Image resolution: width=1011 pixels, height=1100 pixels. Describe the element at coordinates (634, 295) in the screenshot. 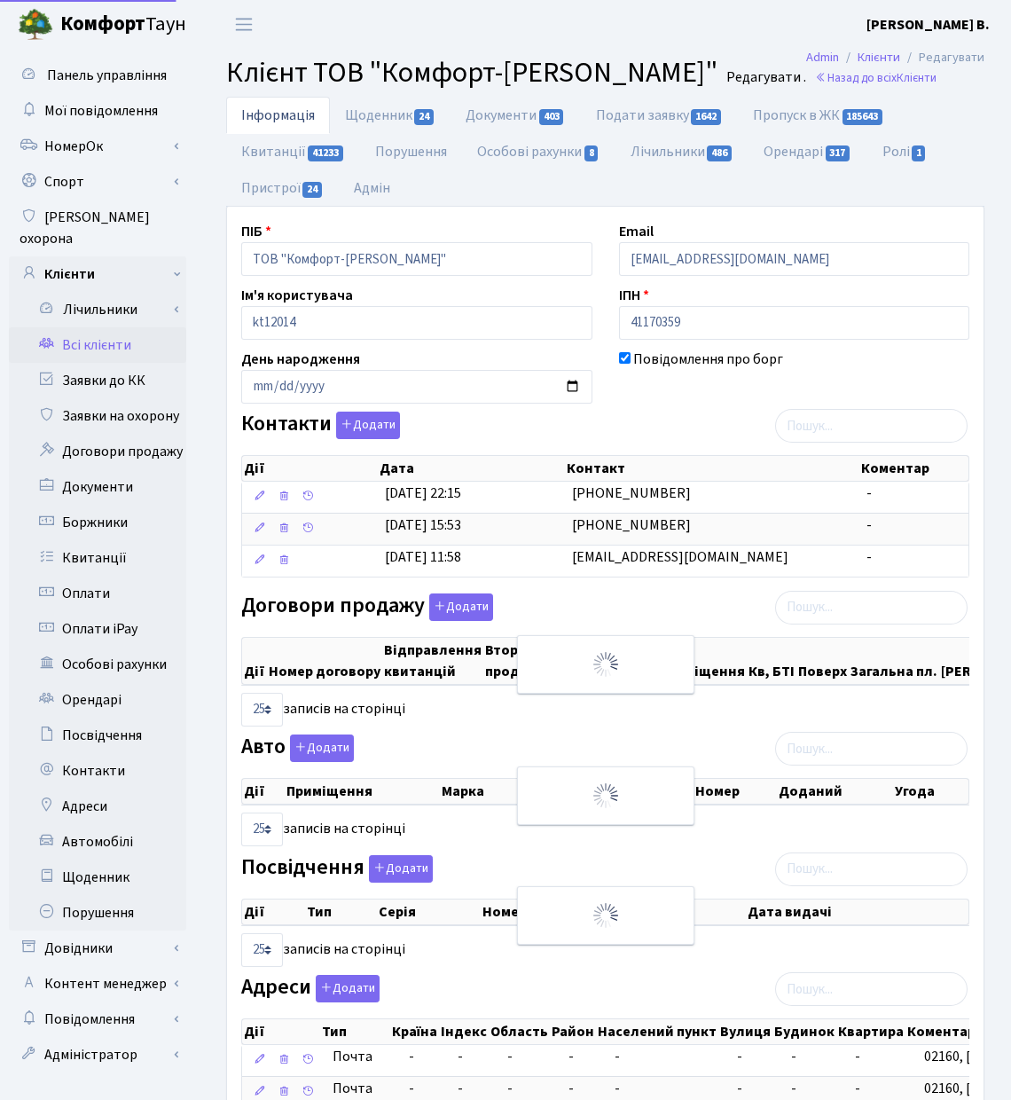

I see `label: ІПН` at that location.